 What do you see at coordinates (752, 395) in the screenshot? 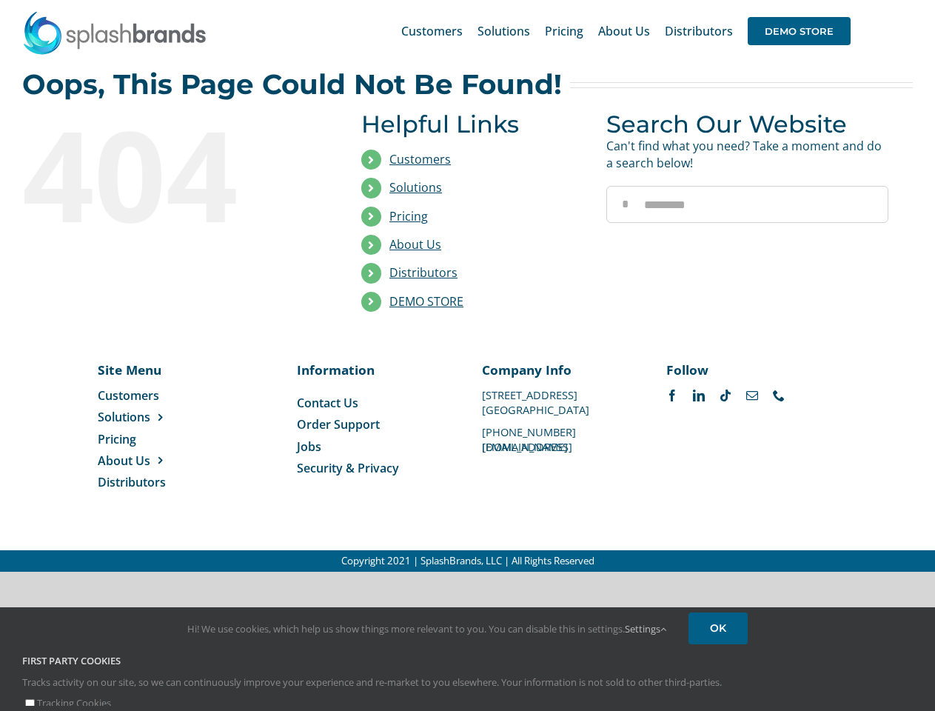
I see `a: mail` at bounding box center [752, 395].